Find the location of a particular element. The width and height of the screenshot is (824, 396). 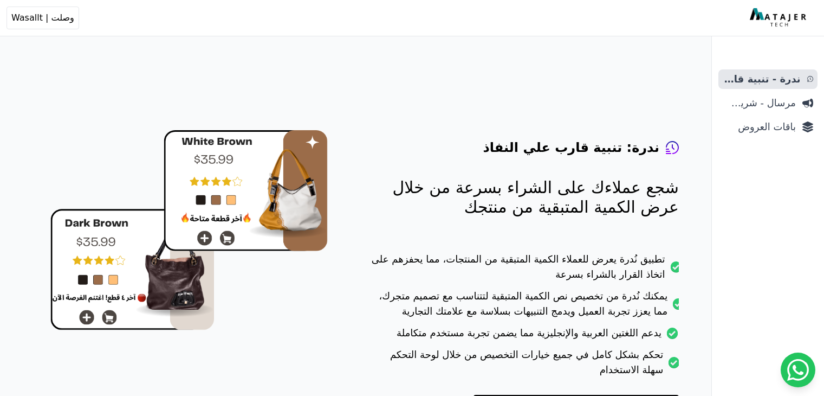

span: باقات العروض is located at coordinates (759, 127).